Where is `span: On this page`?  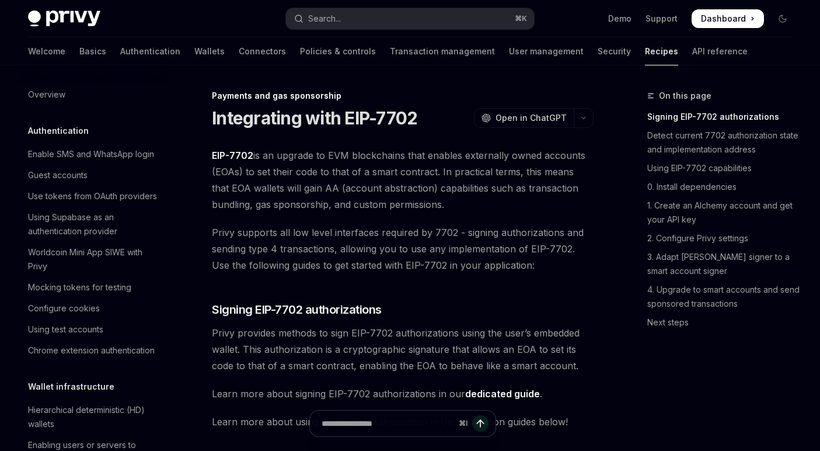 span: On this page is located at coordinates (685, 96).